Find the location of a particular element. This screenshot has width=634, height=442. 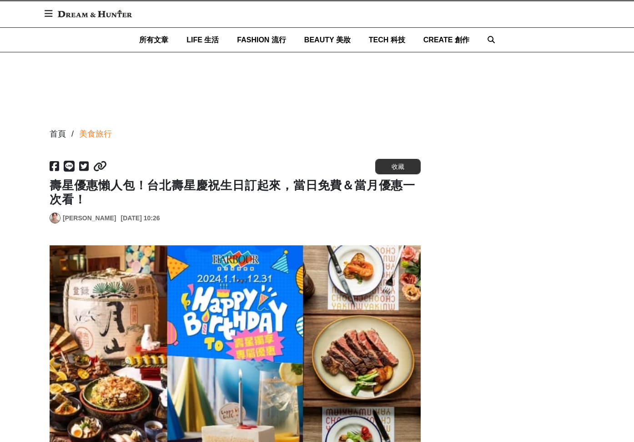

span: TECH 科技 is located at coordinates (387, 40).